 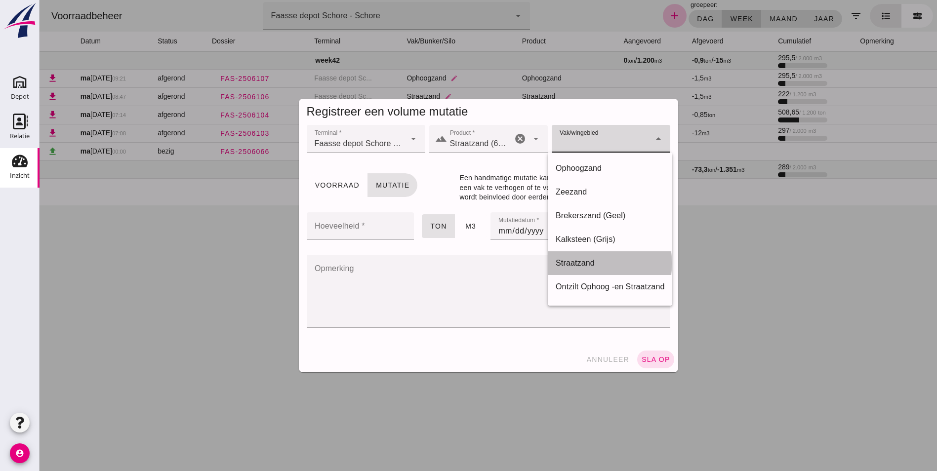 What do you see at coordinates (570, 168) in the screenshot?
I see `div: Ophoogzand` at bounding box center [570, 168].